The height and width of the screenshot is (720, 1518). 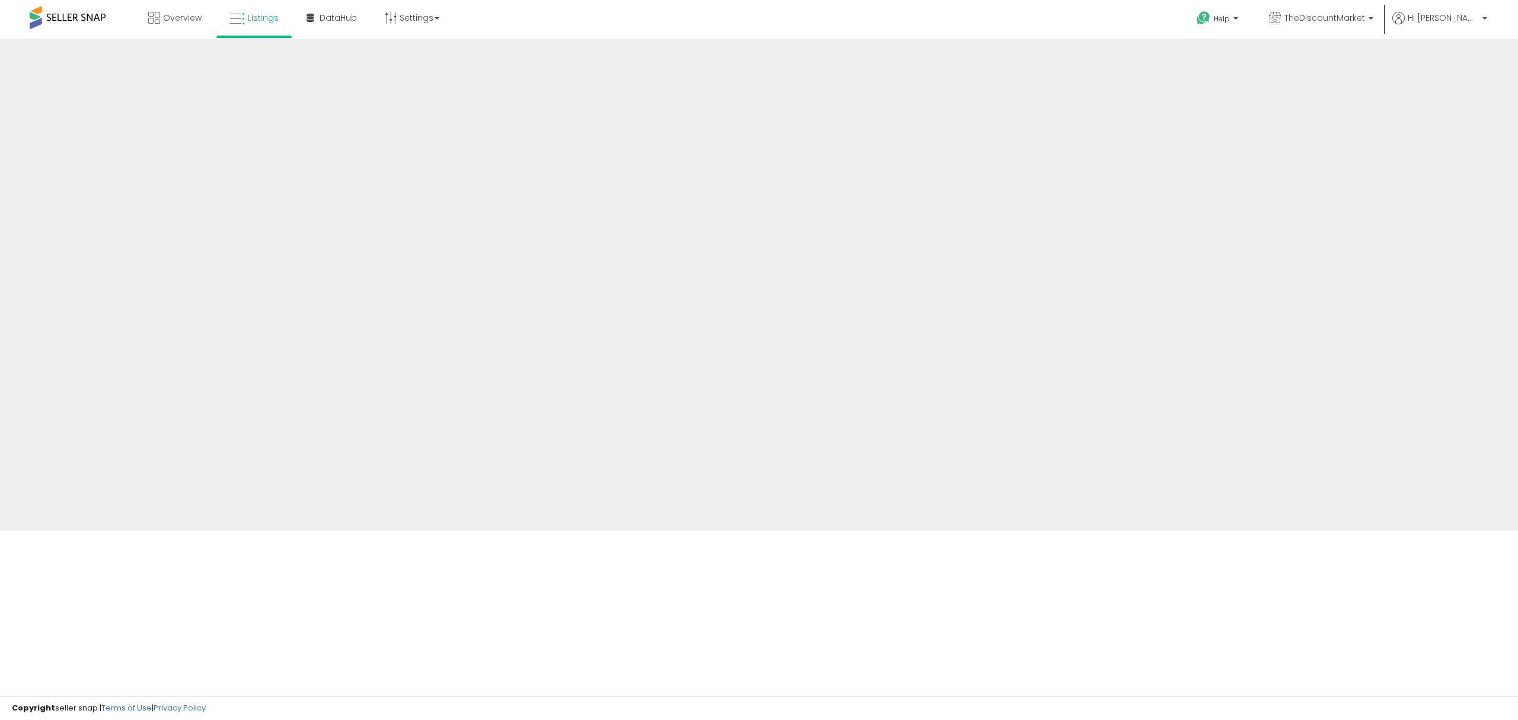 I want to click on span: Overview, so click(x=182, y=18).